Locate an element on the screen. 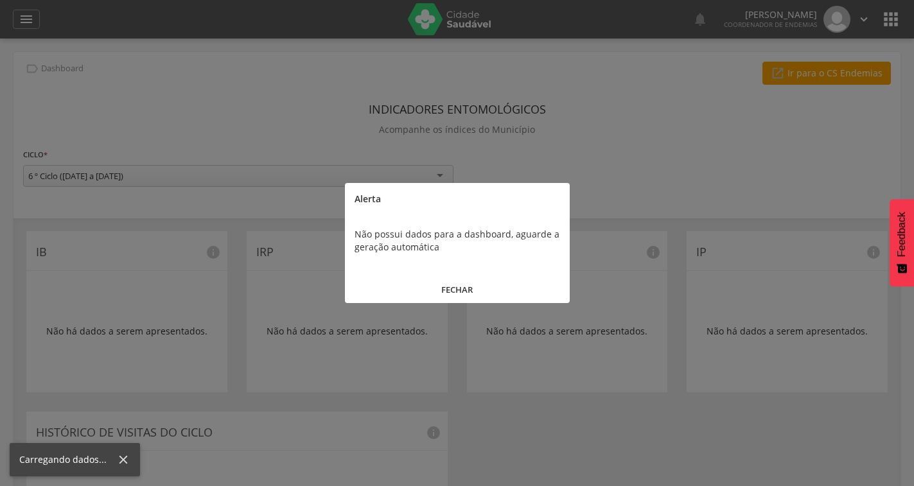  div: Alerta is located at coordinates (457, 199).